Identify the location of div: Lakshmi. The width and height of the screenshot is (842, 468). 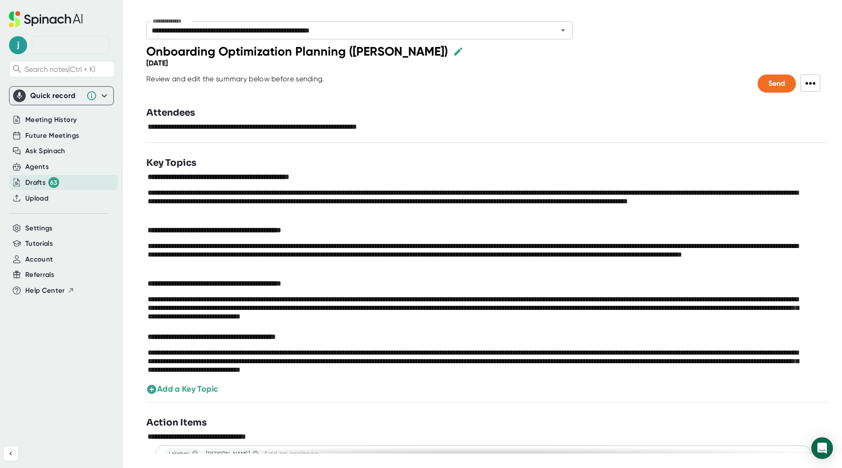
(183, 453).